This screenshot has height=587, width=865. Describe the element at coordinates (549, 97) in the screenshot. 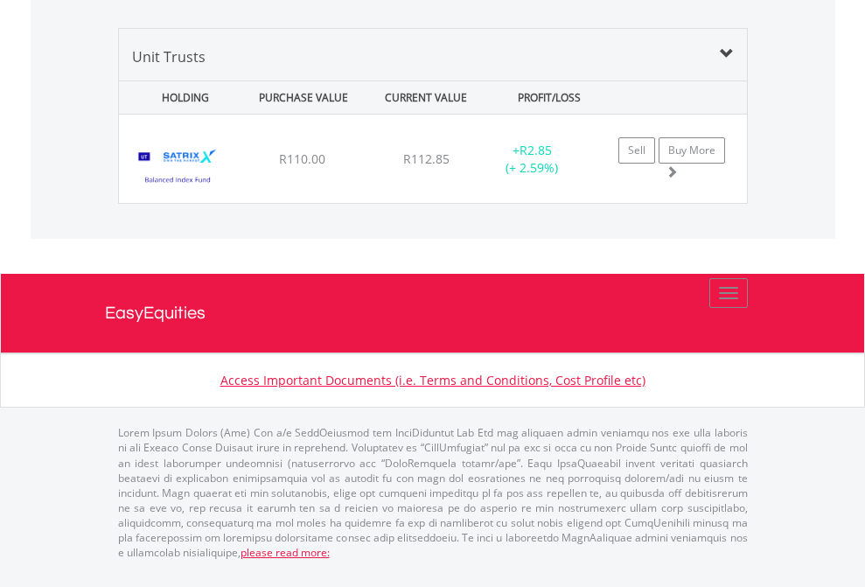

I see `div: PROFIT/LOSS` at that location.